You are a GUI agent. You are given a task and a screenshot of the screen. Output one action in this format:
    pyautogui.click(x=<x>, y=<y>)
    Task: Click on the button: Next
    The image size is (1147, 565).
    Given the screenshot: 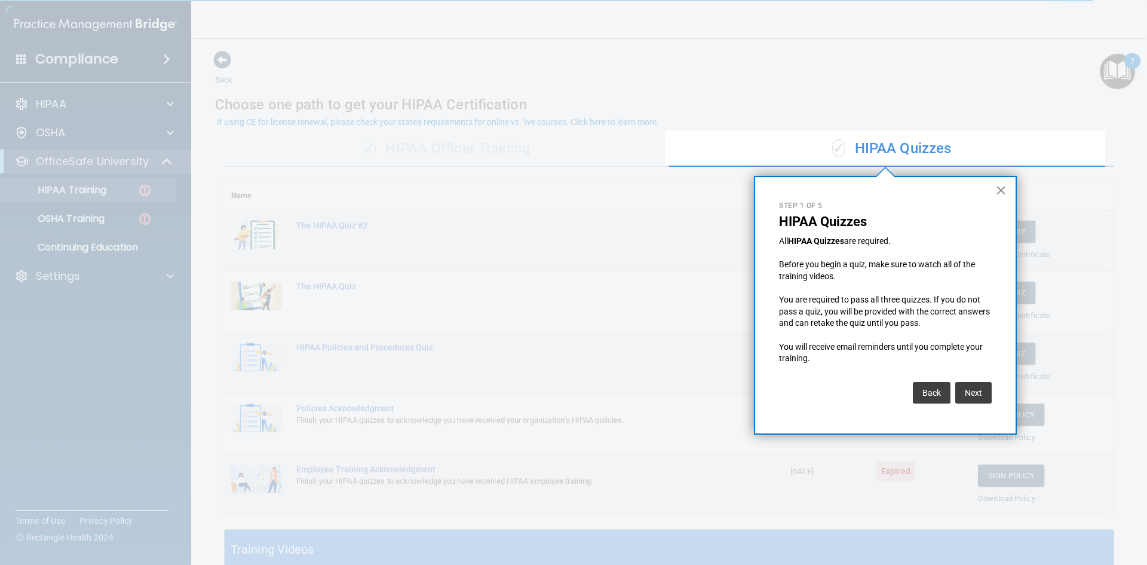 What is the action you would take?
    pyautogui.click(x=973, y=392)
    